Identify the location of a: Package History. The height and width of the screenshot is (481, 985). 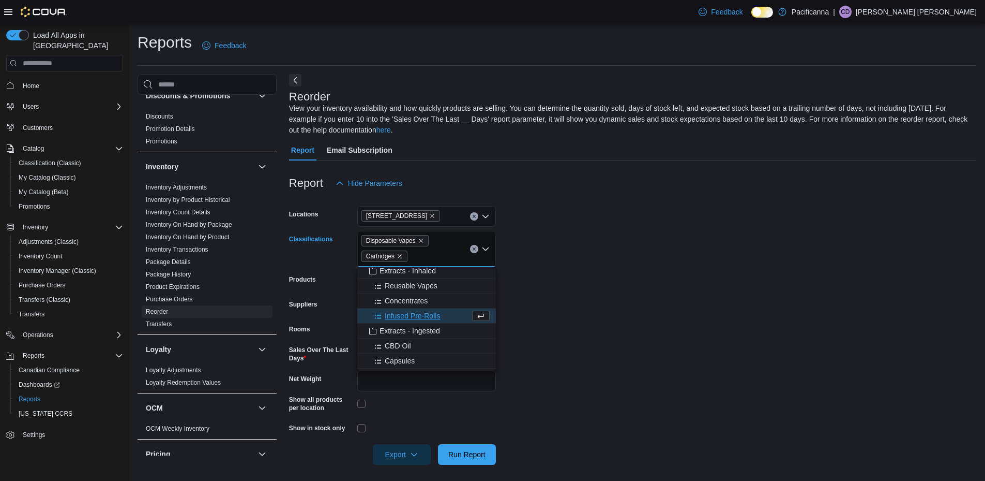
(168, 274).